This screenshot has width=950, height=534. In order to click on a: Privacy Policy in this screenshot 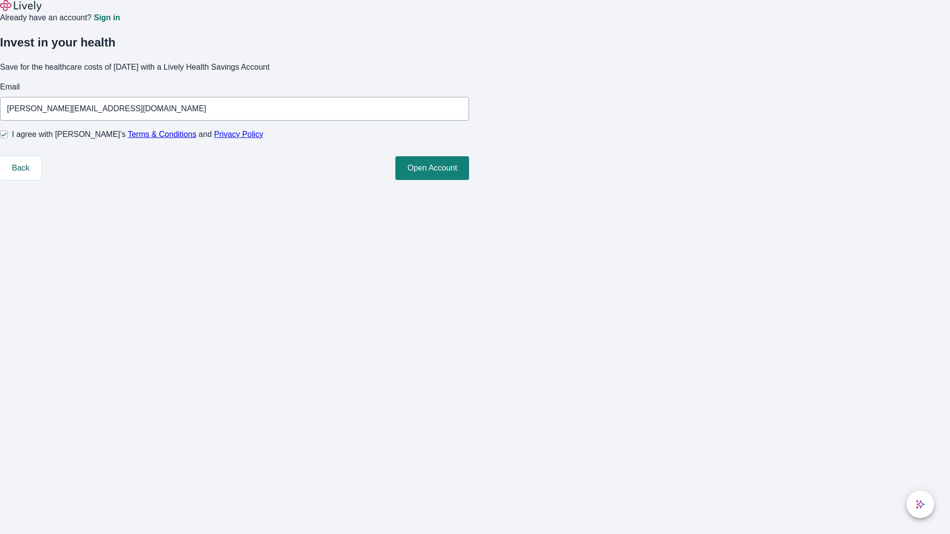, I will do `click(239, 134)`.